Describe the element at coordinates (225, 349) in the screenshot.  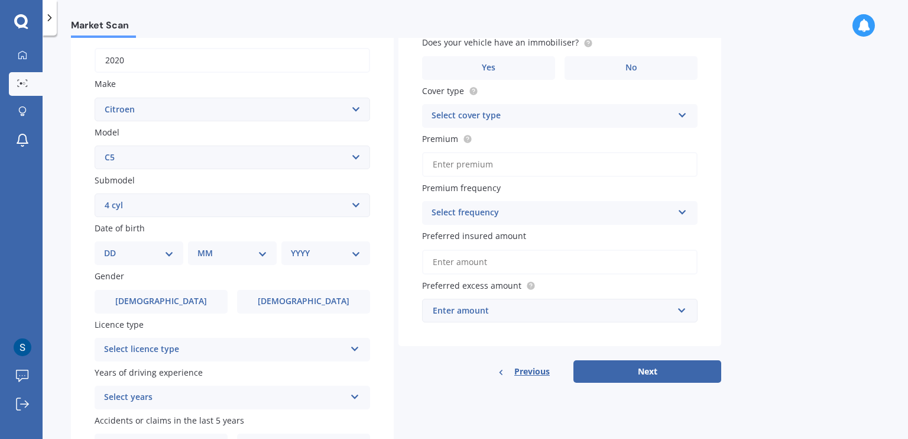
I see `div: Select licence type` at that location.